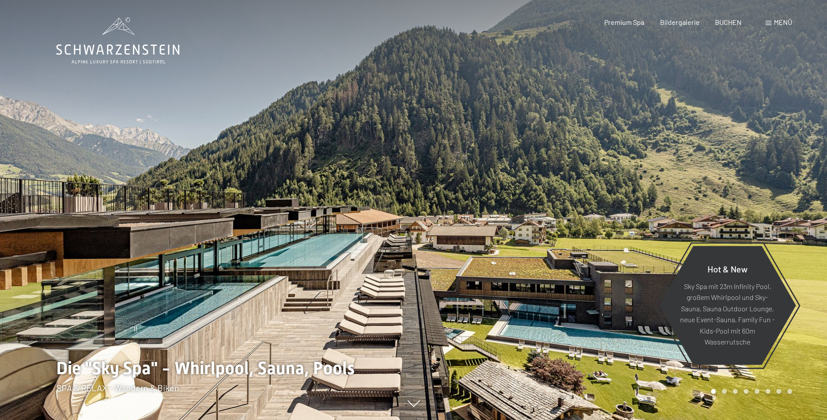 This screenshot has height=420, width=827. I want to click on div: Carousel Page 3, so click(735, 391).